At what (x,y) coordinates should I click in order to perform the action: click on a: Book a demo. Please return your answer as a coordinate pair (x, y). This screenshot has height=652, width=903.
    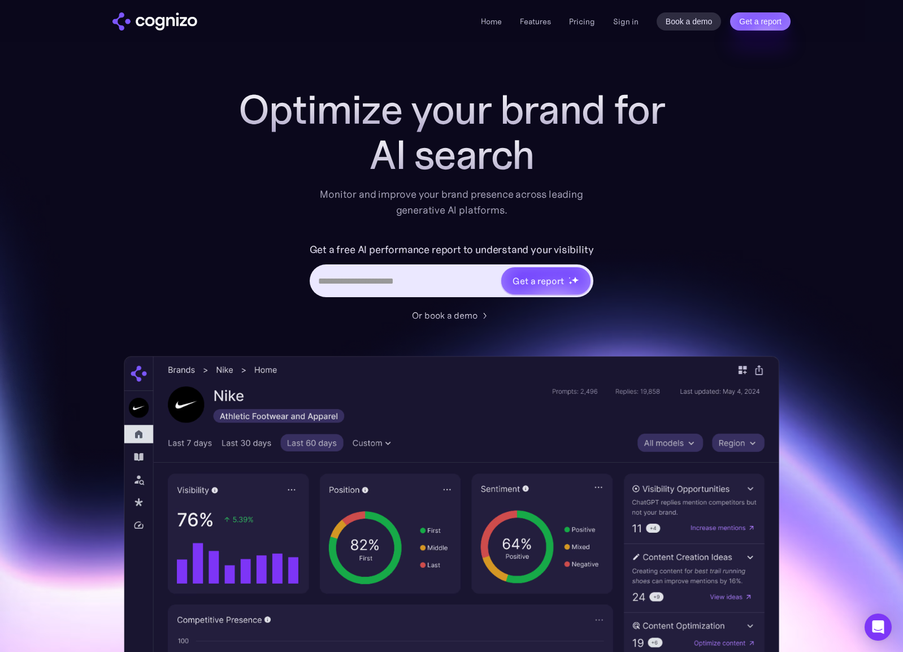
    Looking at the image, I should click on (689, 21).